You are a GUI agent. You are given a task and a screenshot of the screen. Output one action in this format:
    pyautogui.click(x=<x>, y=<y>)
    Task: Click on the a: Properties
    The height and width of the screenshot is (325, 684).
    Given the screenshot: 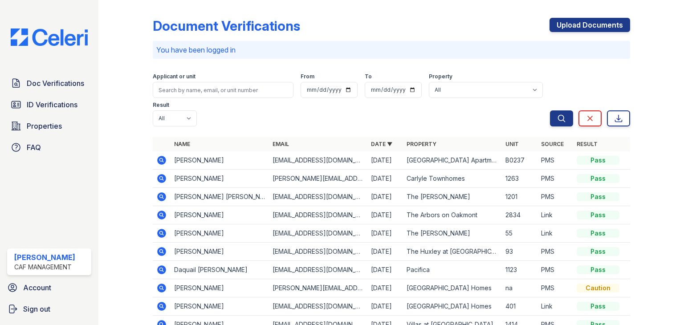 What is the action you would take?
    pyautogui.click(x=49, y=126)
    